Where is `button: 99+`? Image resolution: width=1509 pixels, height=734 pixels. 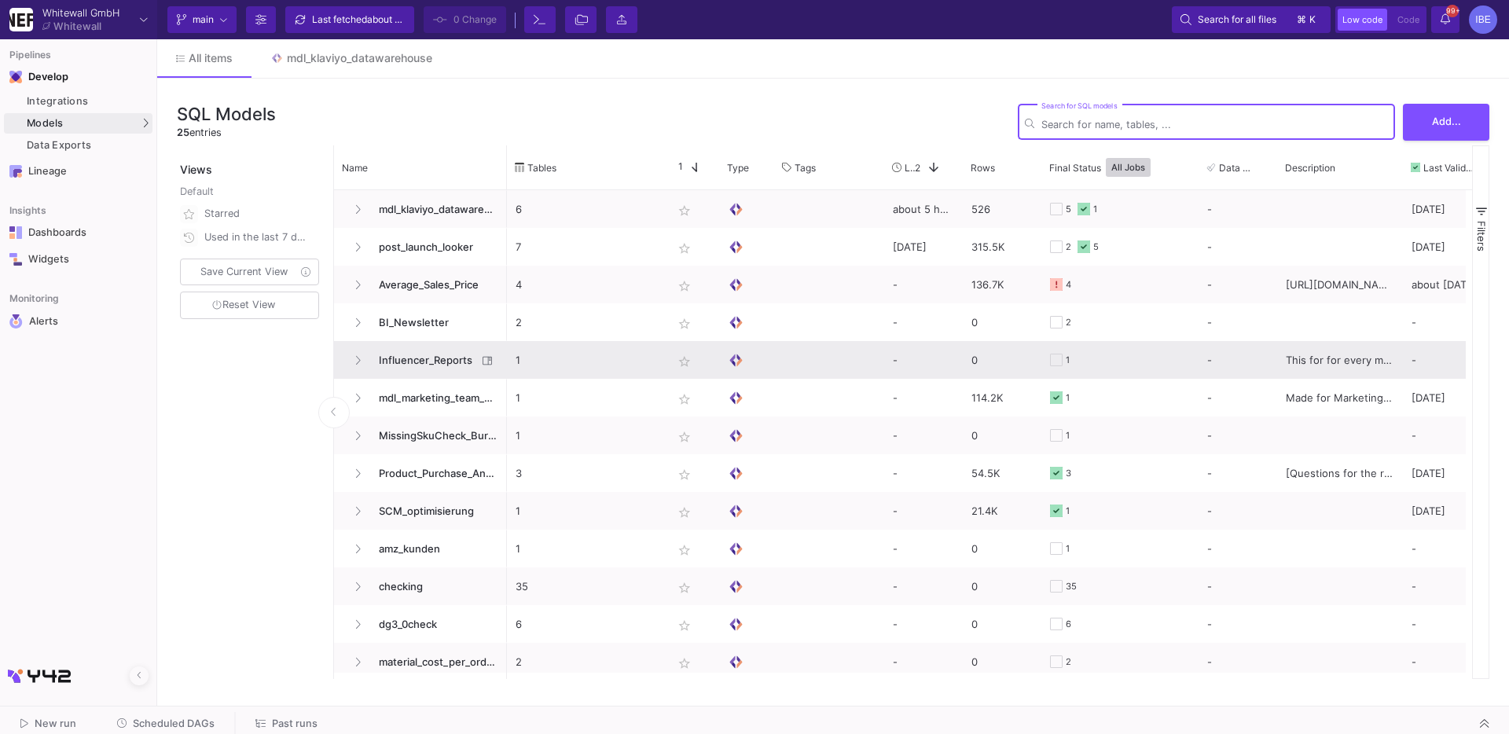
button: 99+ is located at coordinates (1446, 20).